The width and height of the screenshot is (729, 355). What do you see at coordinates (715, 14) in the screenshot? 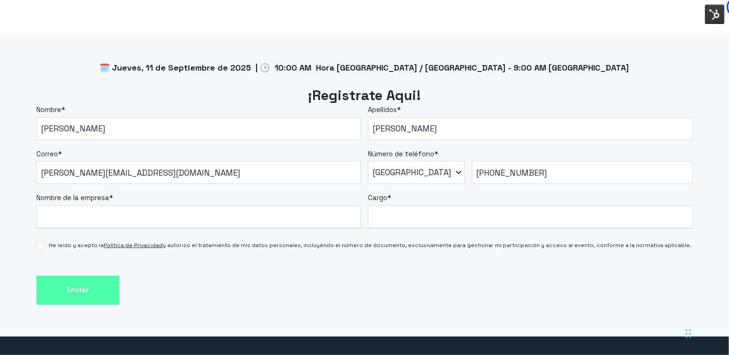
I see `img: Interruptor del menú de herramientas de HubSpot` at bounding box center [715, 14].